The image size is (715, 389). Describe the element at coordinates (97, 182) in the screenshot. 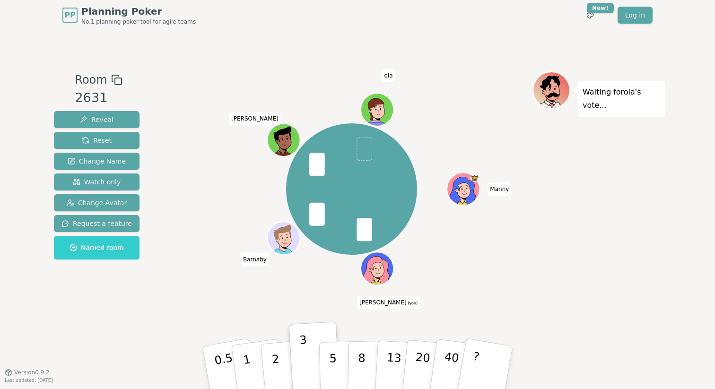

I see `span: Watch only` at that location.